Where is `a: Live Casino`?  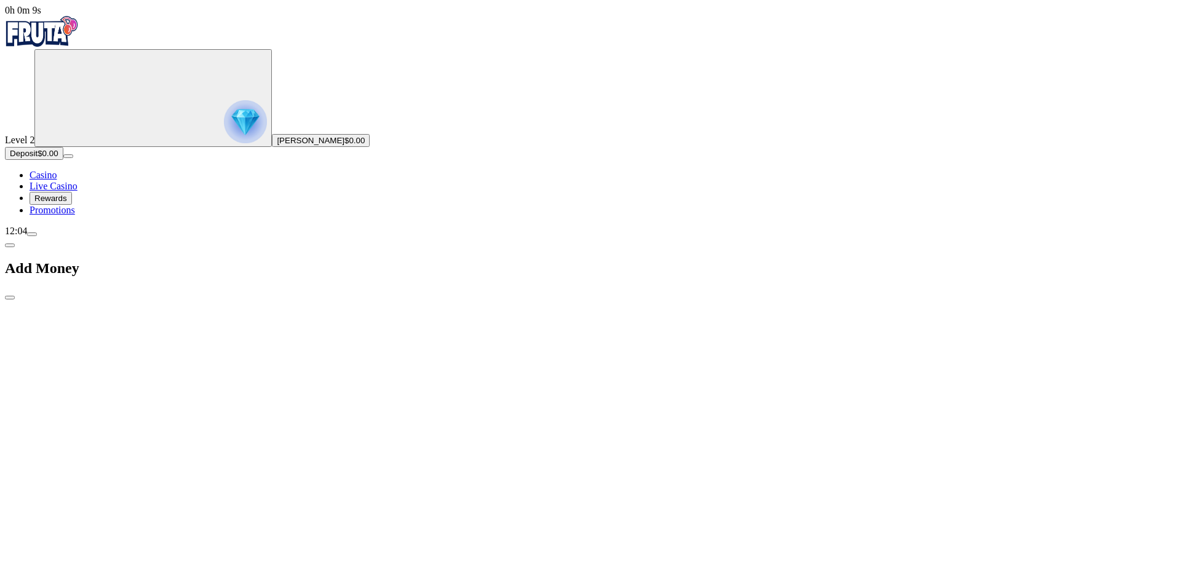
a: Live Casino is located at coordinates (53, 186).